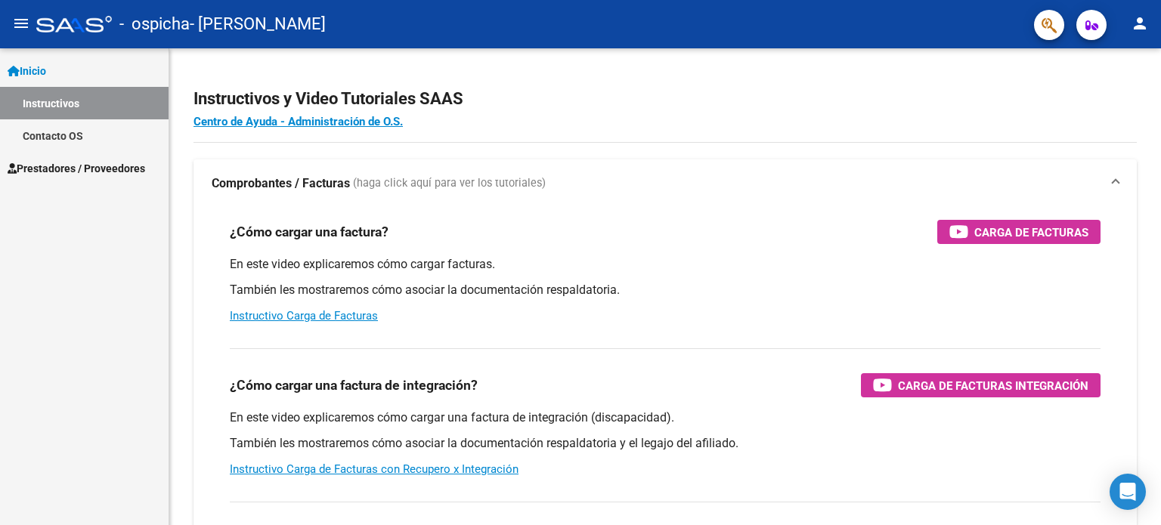 Image resolution: width=1161 pixels, height=525 pixels. Describe the element at coordinates (1031, 232) in the screenshot. I see `span: Carga de Facturas` at that location.